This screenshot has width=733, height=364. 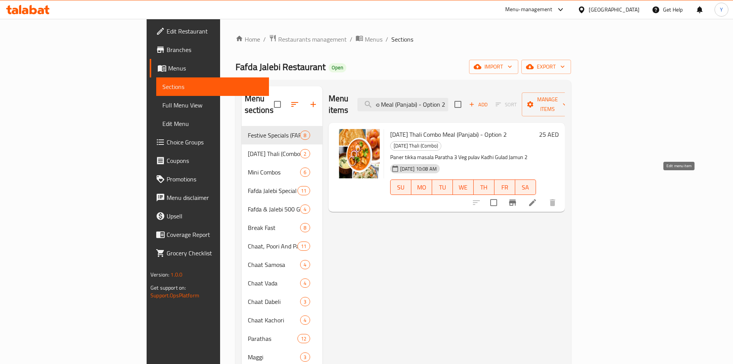 What do you see at coordinates (553, 202) in the screenshot?
I see `button: delete` at bounding box center [553, 202].